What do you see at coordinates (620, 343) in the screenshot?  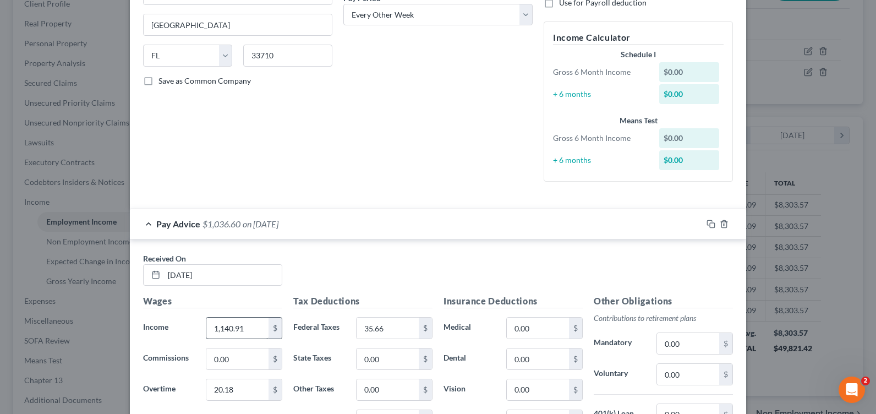 I see `label: Mandatory` at bounding box center [620, 343].